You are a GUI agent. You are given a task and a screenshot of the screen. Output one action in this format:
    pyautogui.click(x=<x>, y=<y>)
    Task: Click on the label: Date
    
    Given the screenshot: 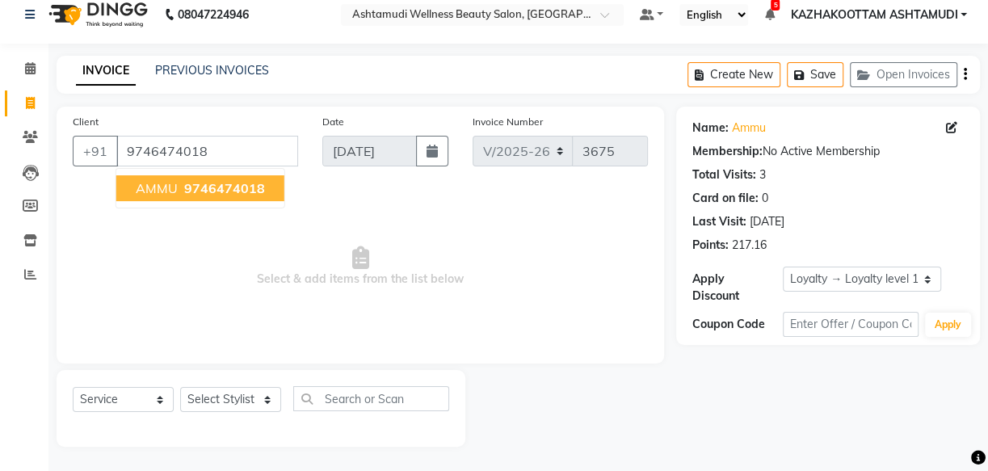 What is the action you would take?
    pyautogui.click(x=333, y=122)
    